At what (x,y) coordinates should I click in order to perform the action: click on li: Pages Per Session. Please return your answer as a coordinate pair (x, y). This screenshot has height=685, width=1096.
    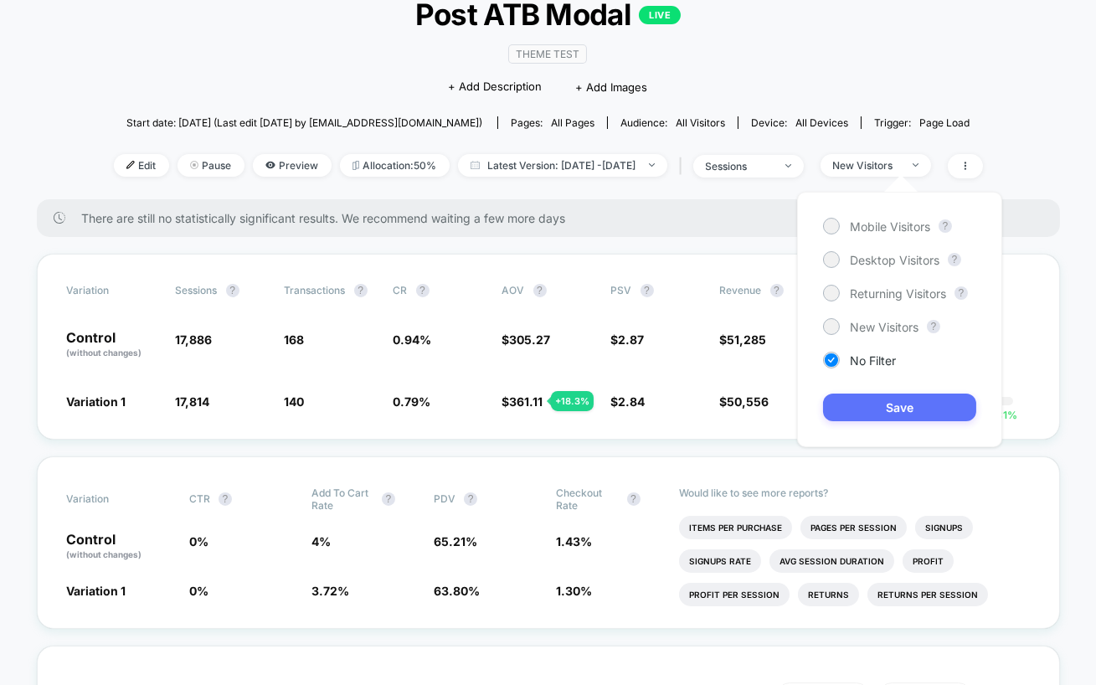
    Looking at the image, I should click on (854, 528).